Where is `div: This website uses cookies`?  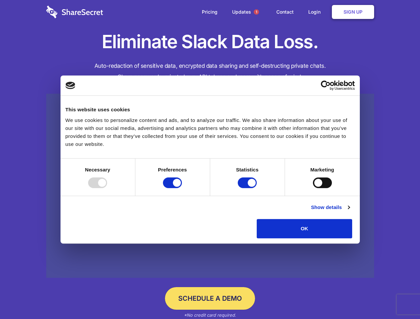
div: This website uses cookies is located at coordinates (210, 110).